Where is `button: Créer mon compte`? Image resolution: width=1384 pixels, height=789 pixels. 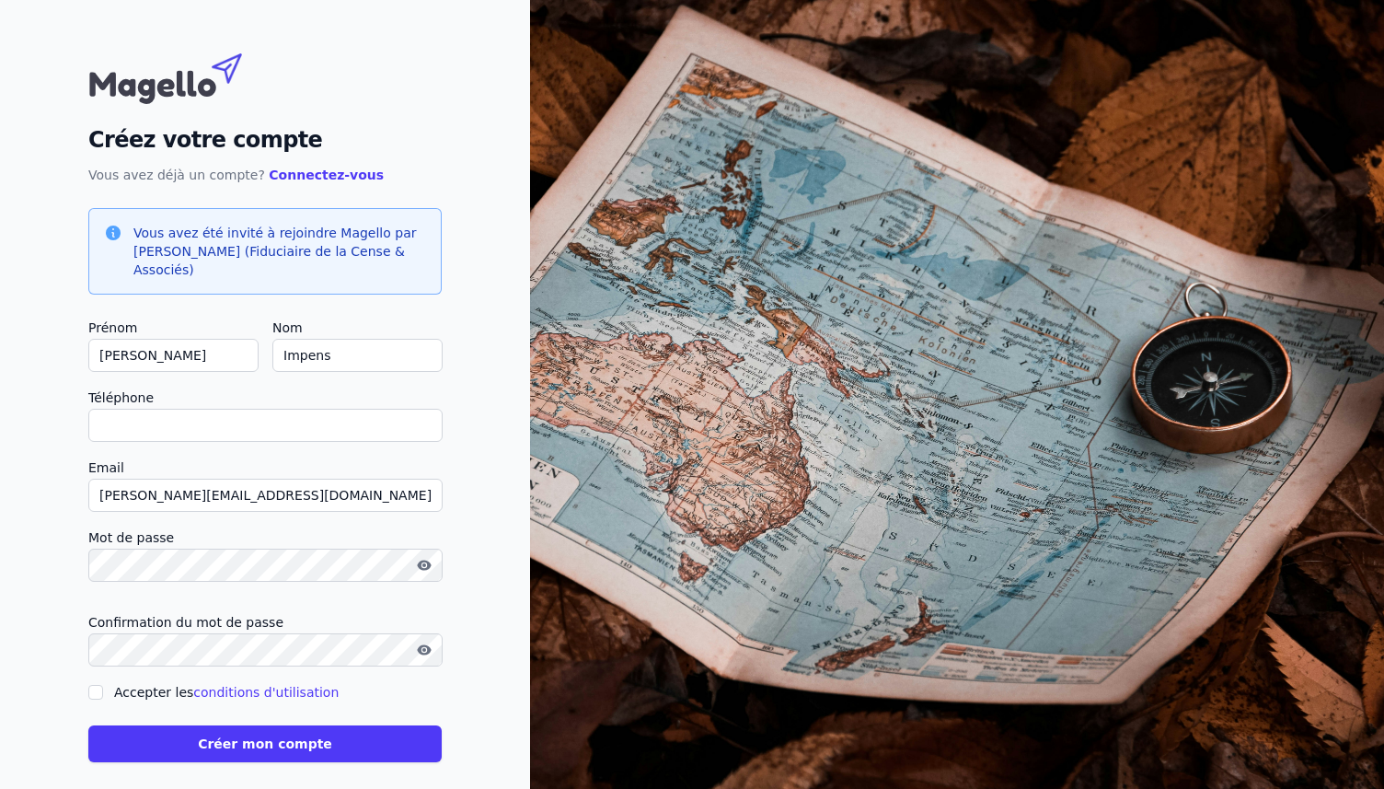 button: Créer mon compte is located at coordinates (265, 743).